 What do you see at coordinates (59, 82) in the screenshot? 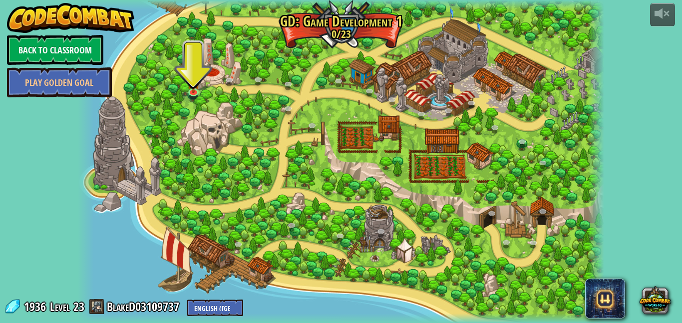
I see `a: Play Golden Goal` at bounding box center [59, 82].